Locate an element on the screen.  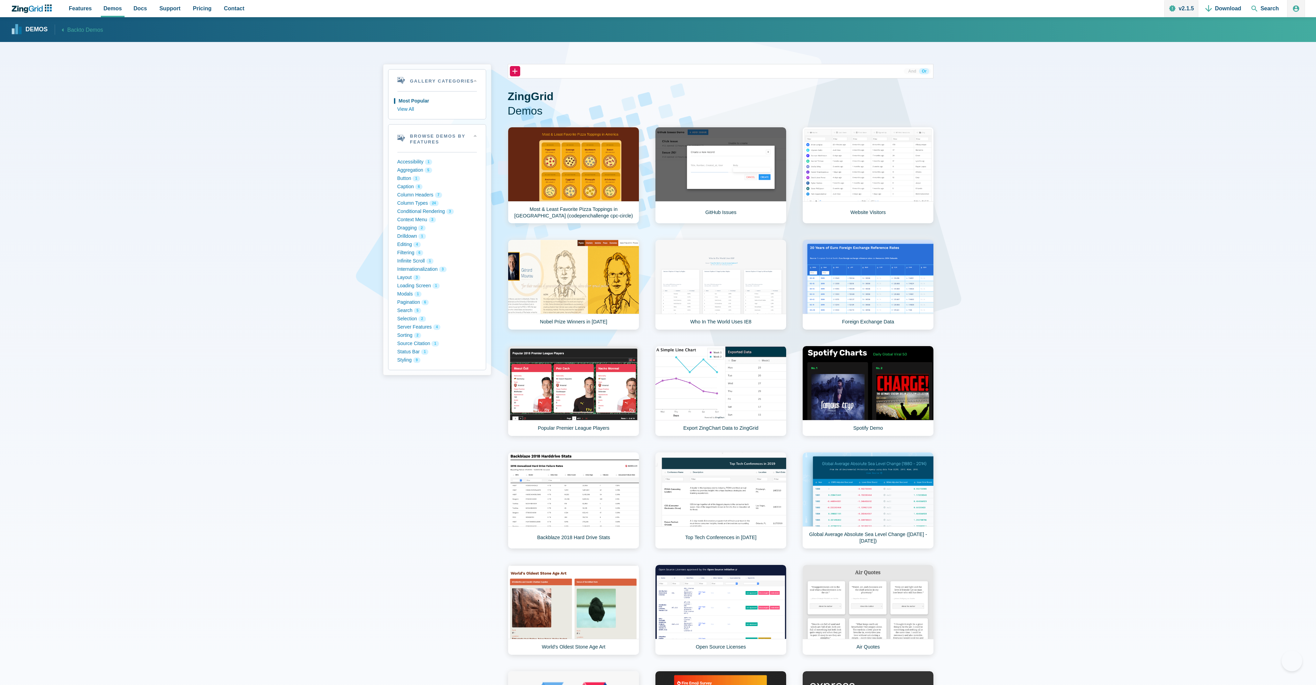
span: Pricing is located at coordinates (202, 8).